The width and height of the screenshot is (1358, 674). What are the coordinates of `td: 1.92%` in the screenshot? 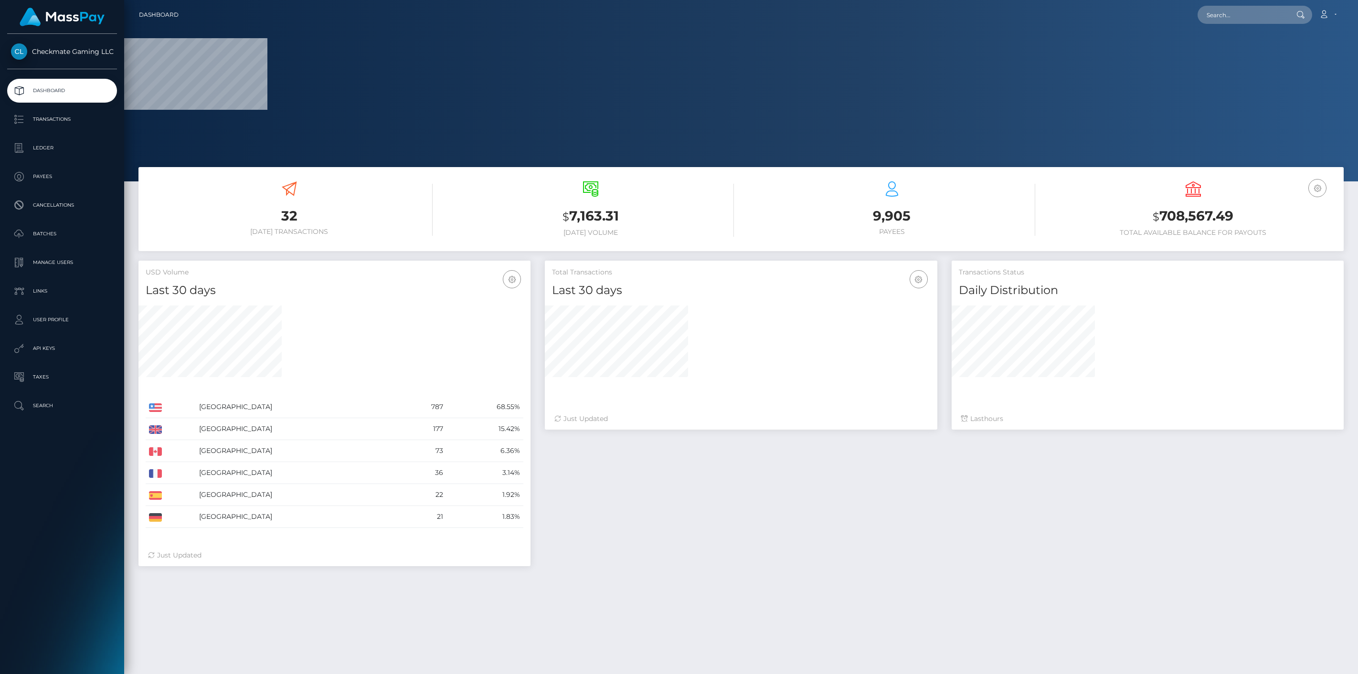 It's located at (485, 495).